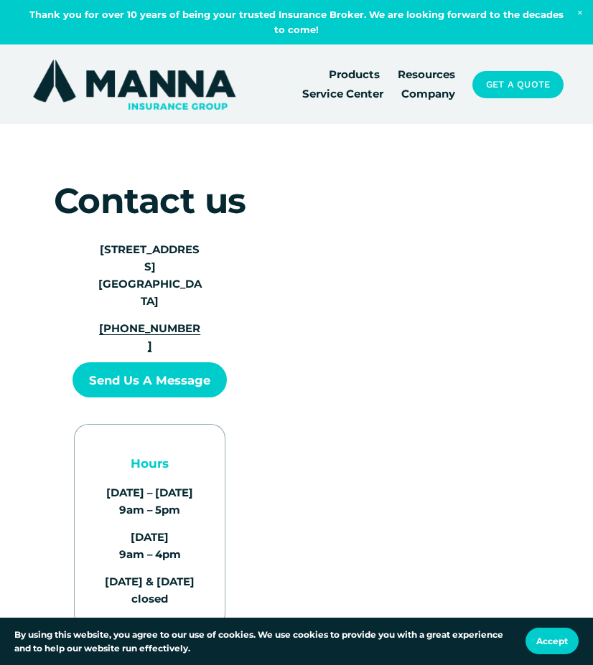 Image resolution: width=593 pixels, height=665 pixels. Describe the element at coordinates (263, 641) in the screenshot. I see `p: By using this website, you agree to our use of cookies. We use cookies to provide you with a grea...` at that location.